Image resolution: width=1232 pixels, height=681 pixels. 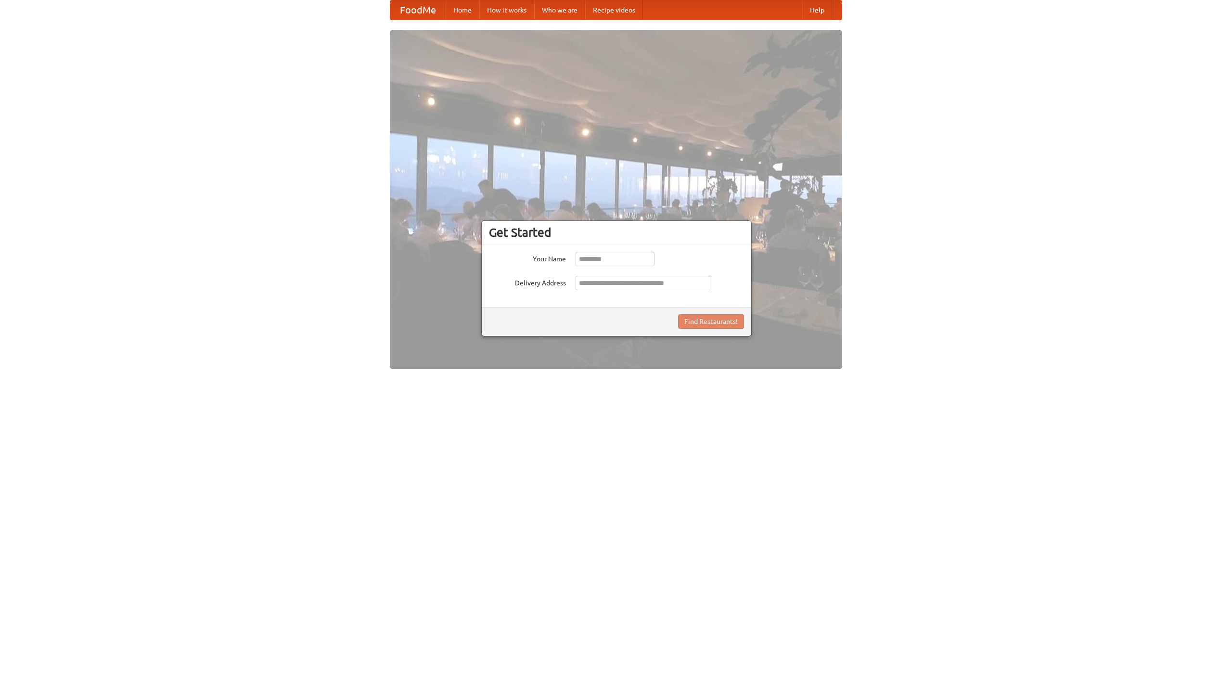 What do you see at coordinates (527, 281) in the screenshot?
I see `label: Delivery Address` at bounding box center [527, 281].